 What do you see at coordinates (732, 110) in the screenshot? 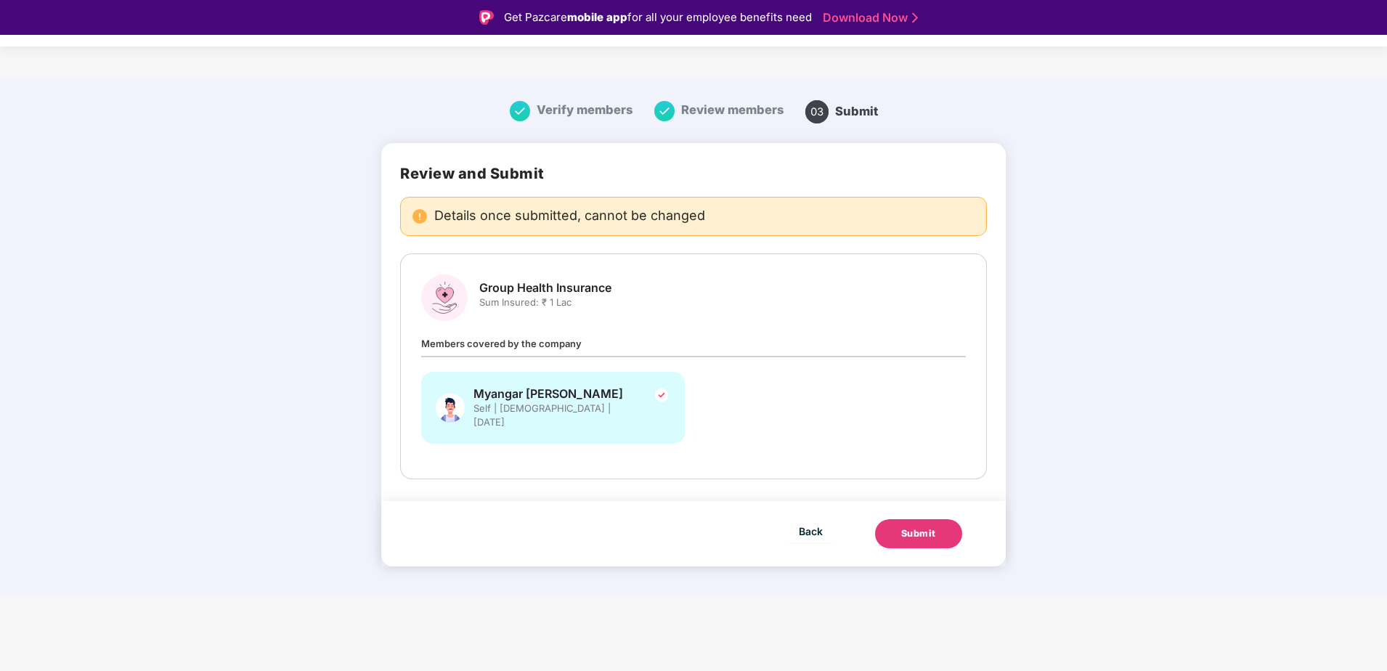
I see `span: Review members` at bounding box center [732, 110].